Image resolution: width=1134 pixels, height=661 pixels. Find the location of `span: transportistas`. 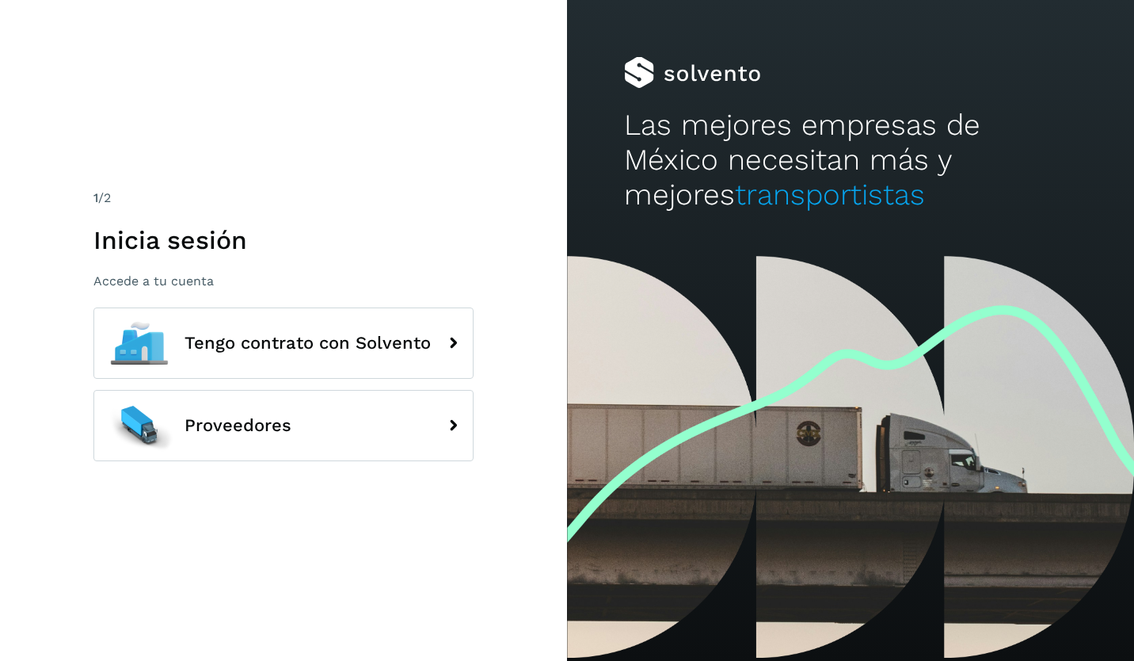

span: transportistas is located at coordinates (830, 194).